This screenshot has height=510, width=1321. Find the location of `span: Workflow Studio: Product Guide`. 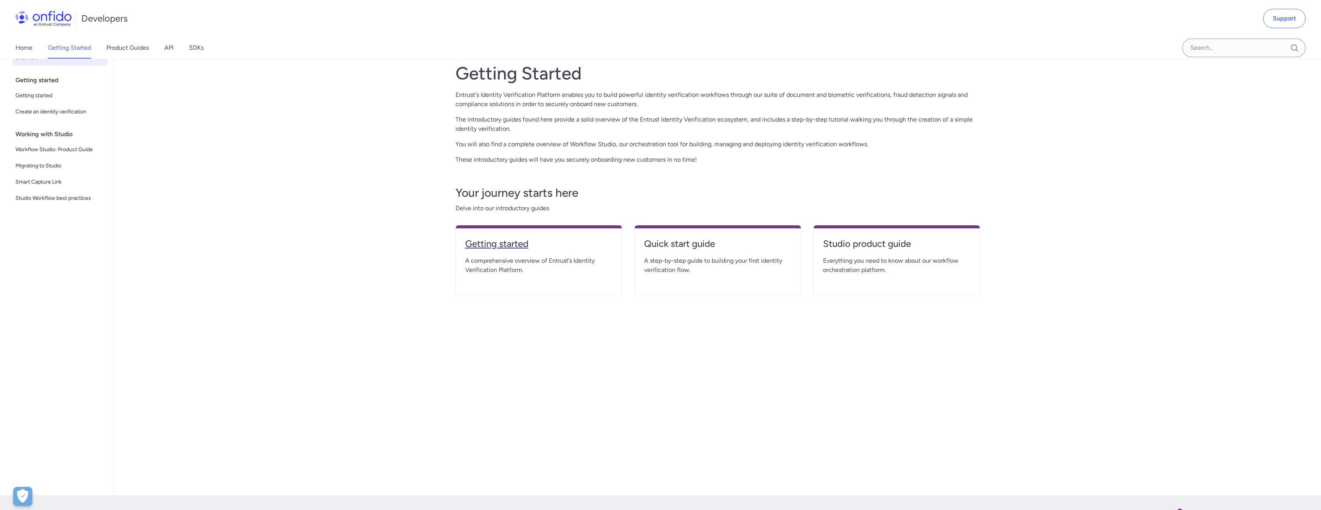

span: Workflow Studio: Product Guide is located at coordinates (60, 150).